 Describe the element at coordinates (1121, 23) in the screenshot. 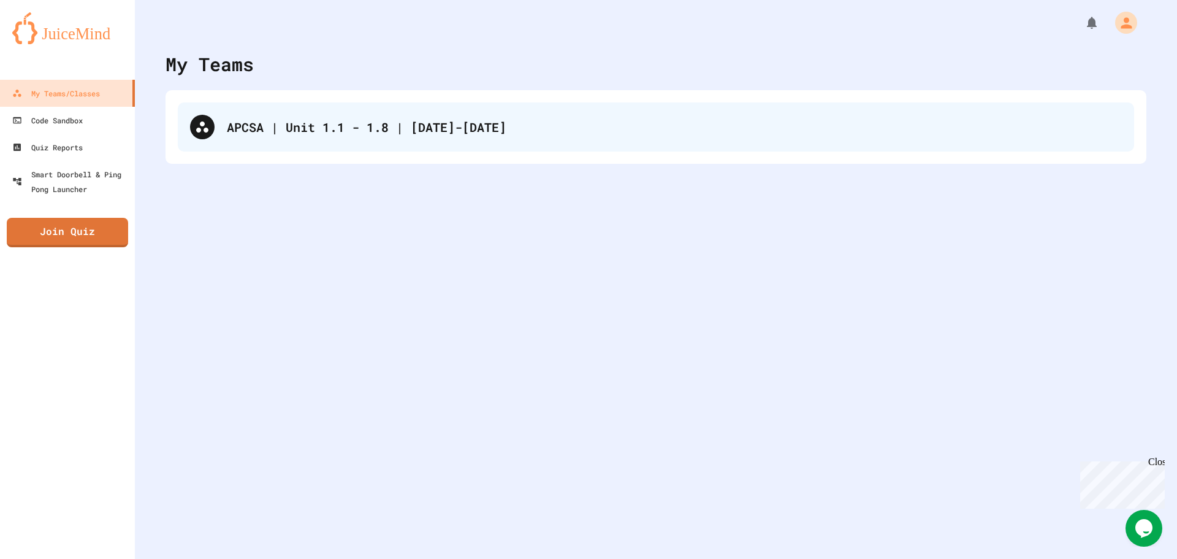

I see `div: My Account` at that location.